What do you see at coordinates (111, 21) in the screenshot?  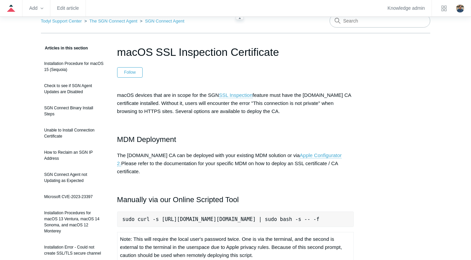 I see `li: The SGN Connect Agent` at bounding box center [111, 21].